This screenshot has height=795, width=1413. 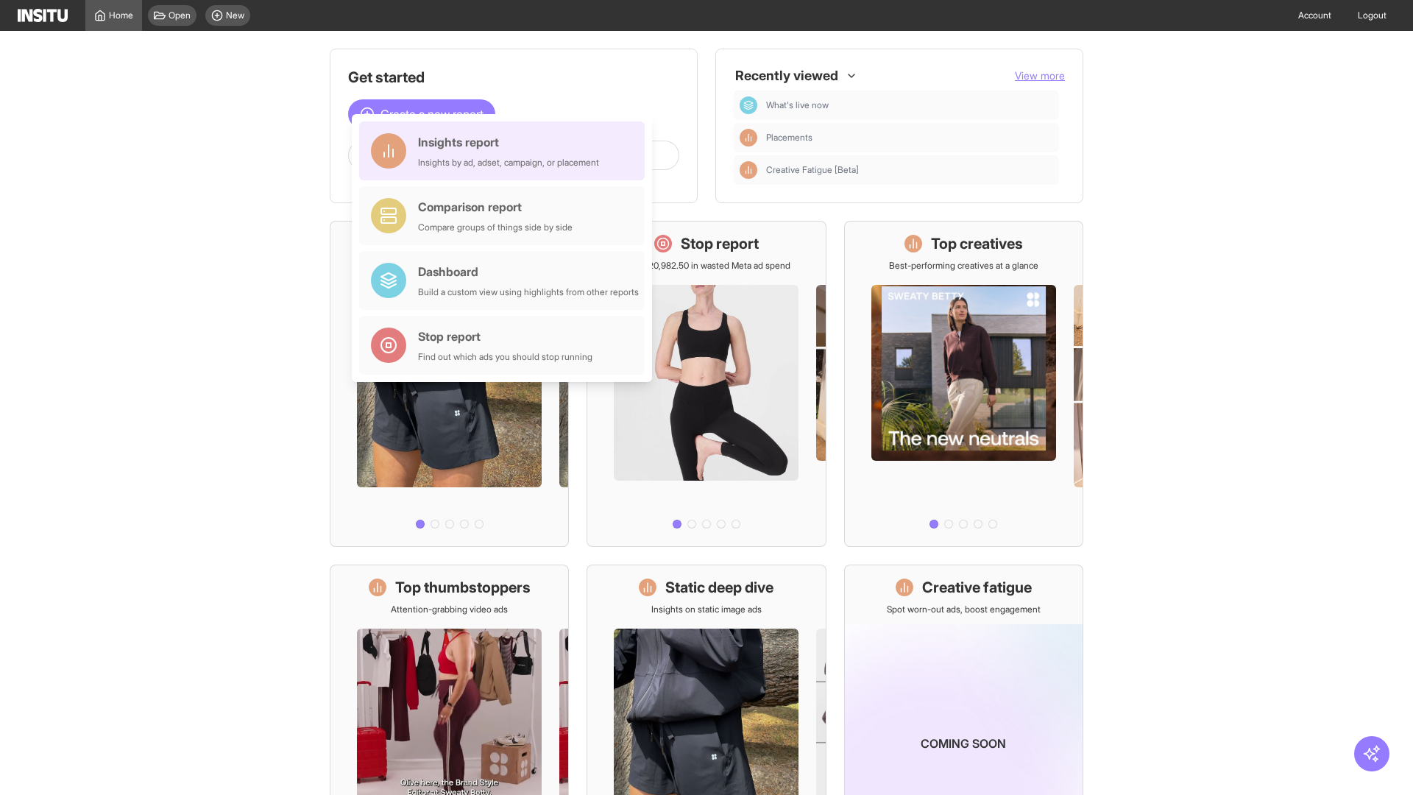 What do you see at coordinates (706, 383) in the screenshot?
I see `a: Stop reportSave £20,982.50 in wasted Meta ad spend` at bounding box center [706, 383].